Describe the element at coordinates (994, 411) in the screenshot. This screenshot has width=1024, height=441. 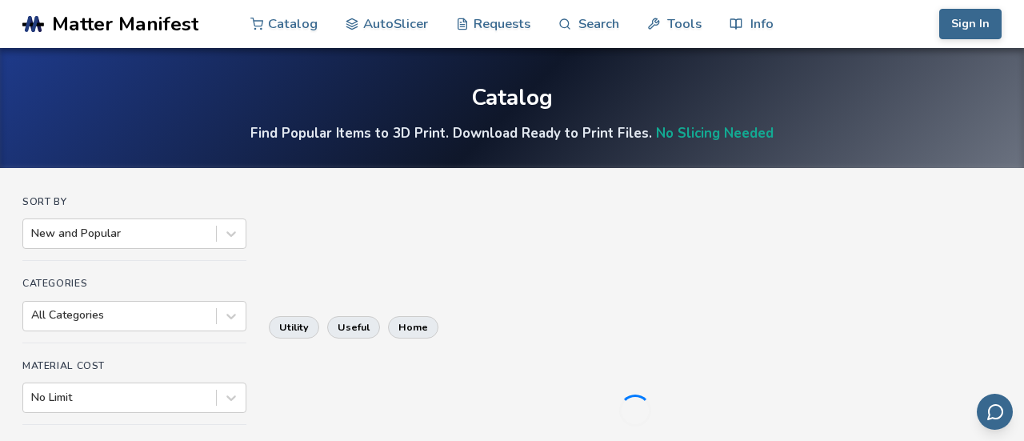
I see `button: Send feedback via email` at that location.